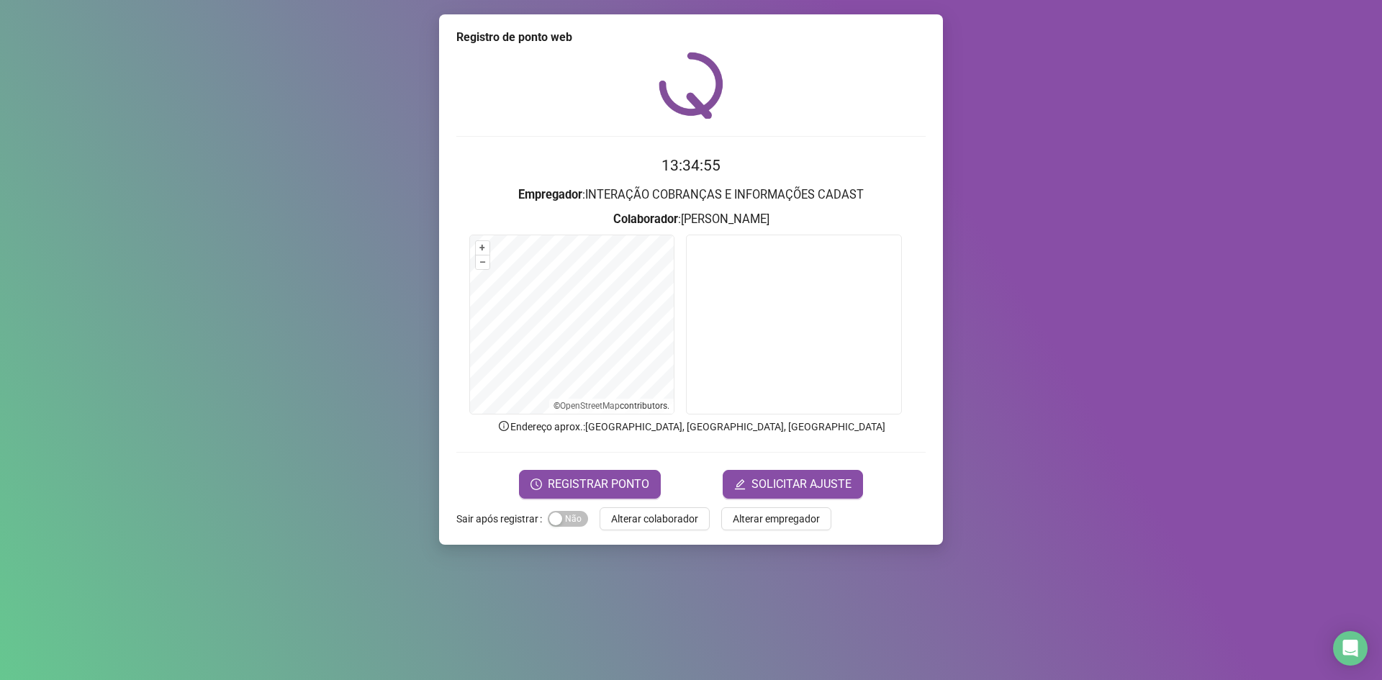  Describe the element at coordinates (691, 195) in the screenshot. I see `h3: : INTERAÇÃO COBRANÇAS E INFORMAÇÕES CADAST` at that location.